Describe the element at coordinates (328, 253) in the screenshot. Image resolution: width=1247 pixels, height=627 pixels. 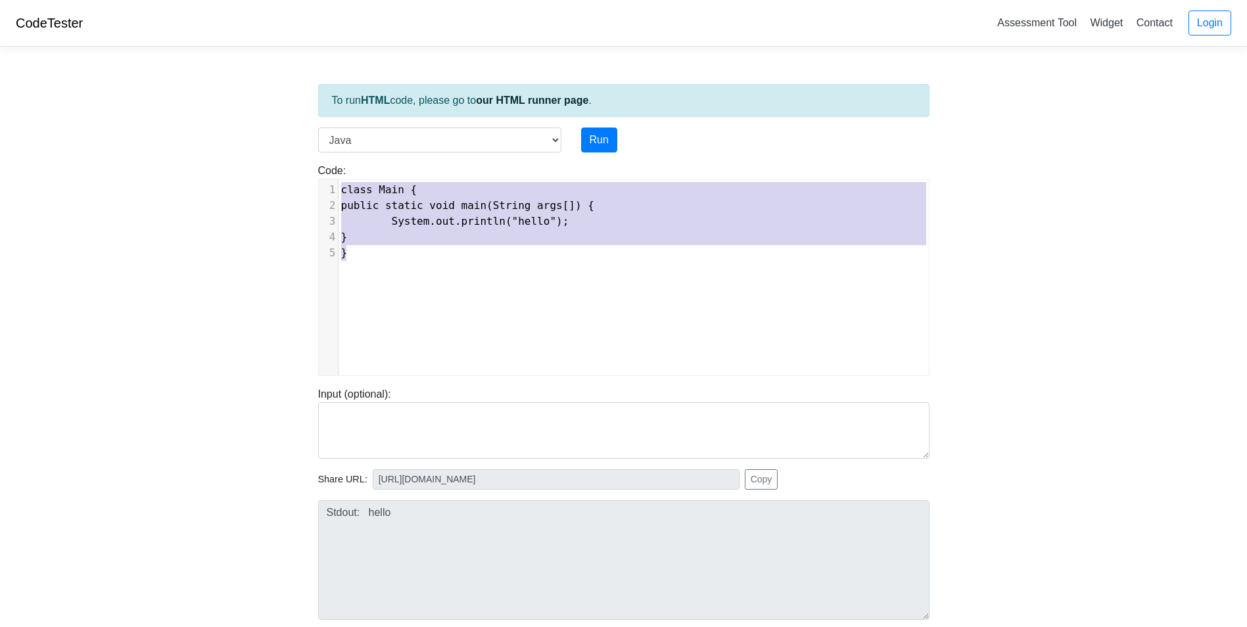
I see `div: 5` at that location.